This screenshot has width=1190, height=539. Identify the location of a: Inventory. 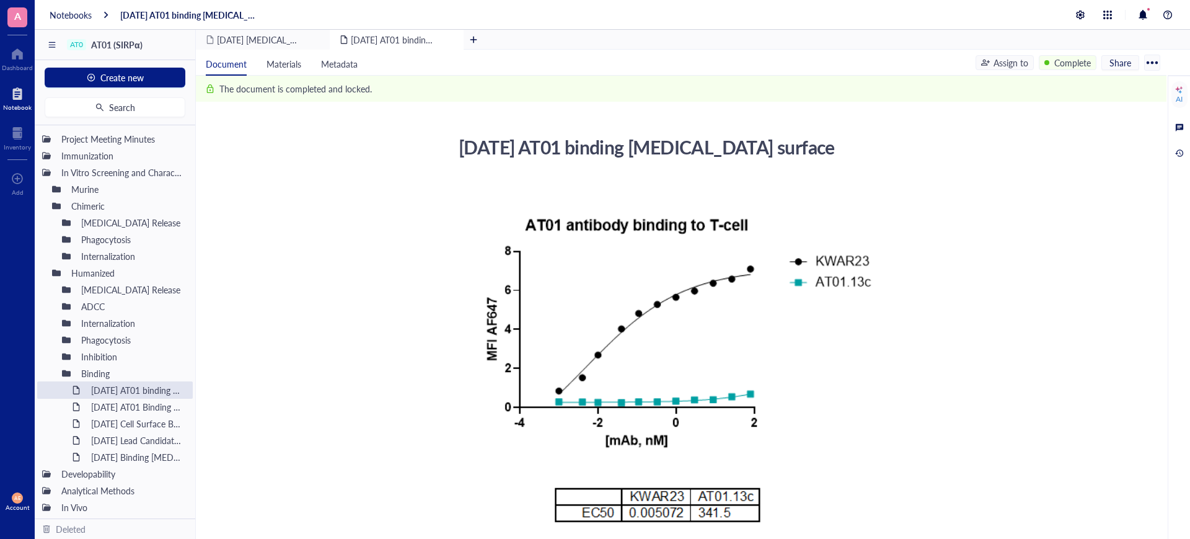
(17, 137).